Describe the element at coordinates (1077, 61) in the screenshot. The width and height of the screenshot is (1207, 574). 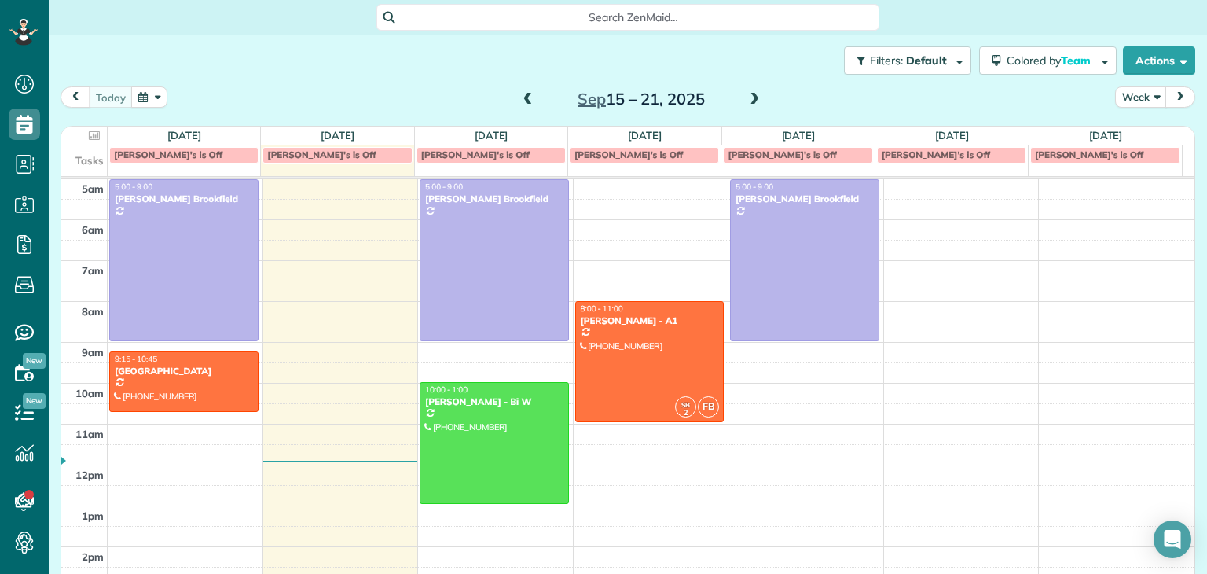
I see `span: Team` at that location.